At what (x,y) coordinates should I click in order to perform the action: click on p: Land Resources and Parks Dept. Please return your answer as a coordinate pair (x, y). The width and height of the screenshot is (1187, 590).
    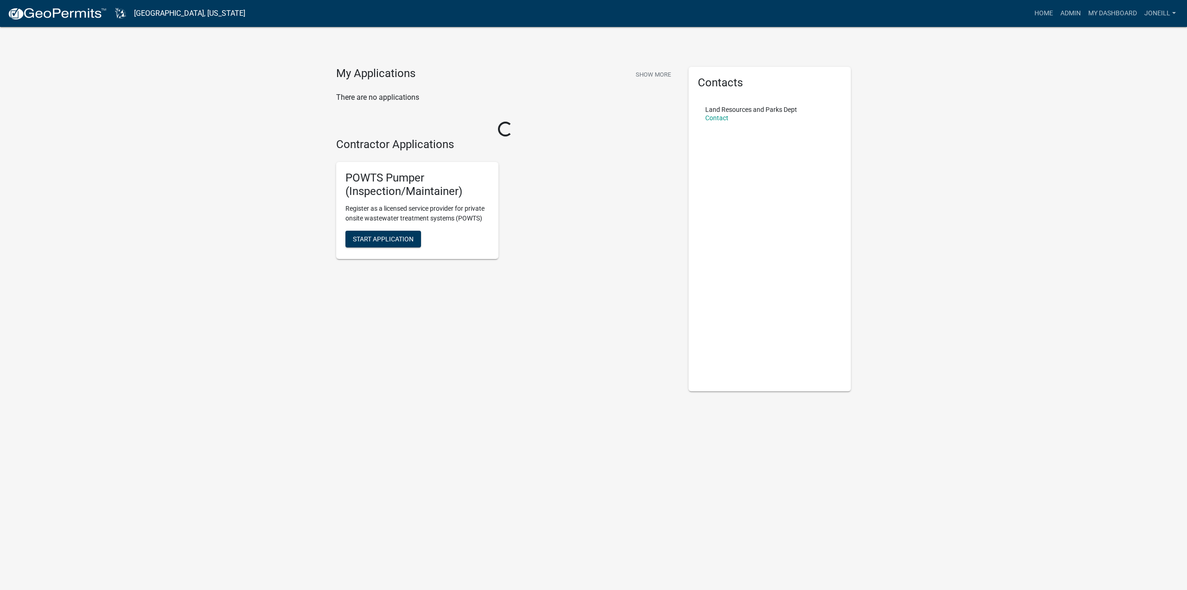
    Looking at the image, I should click on (751, 109).